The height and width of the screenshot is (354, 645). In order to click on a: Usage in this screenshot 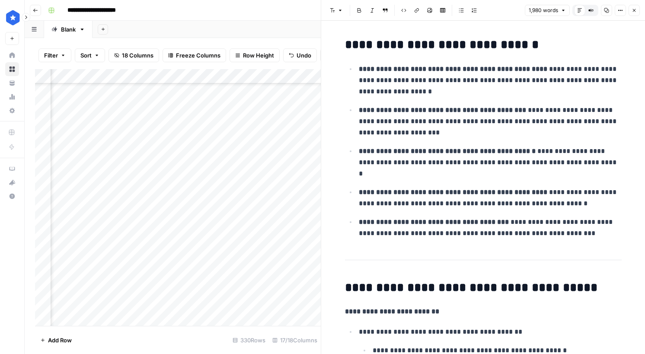, I will do `click(12, 97)`.